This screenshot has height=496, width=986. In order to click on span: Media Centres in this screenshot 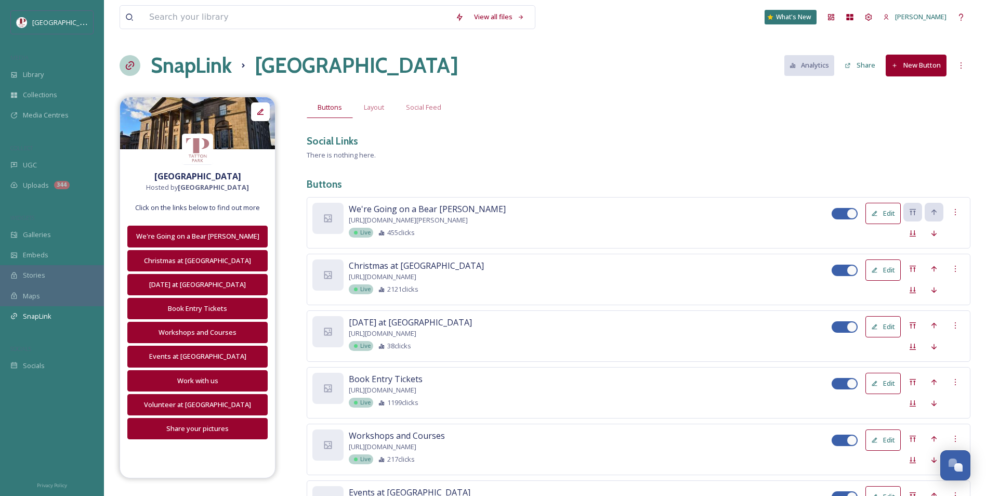, I will do `click(46, 115)`.